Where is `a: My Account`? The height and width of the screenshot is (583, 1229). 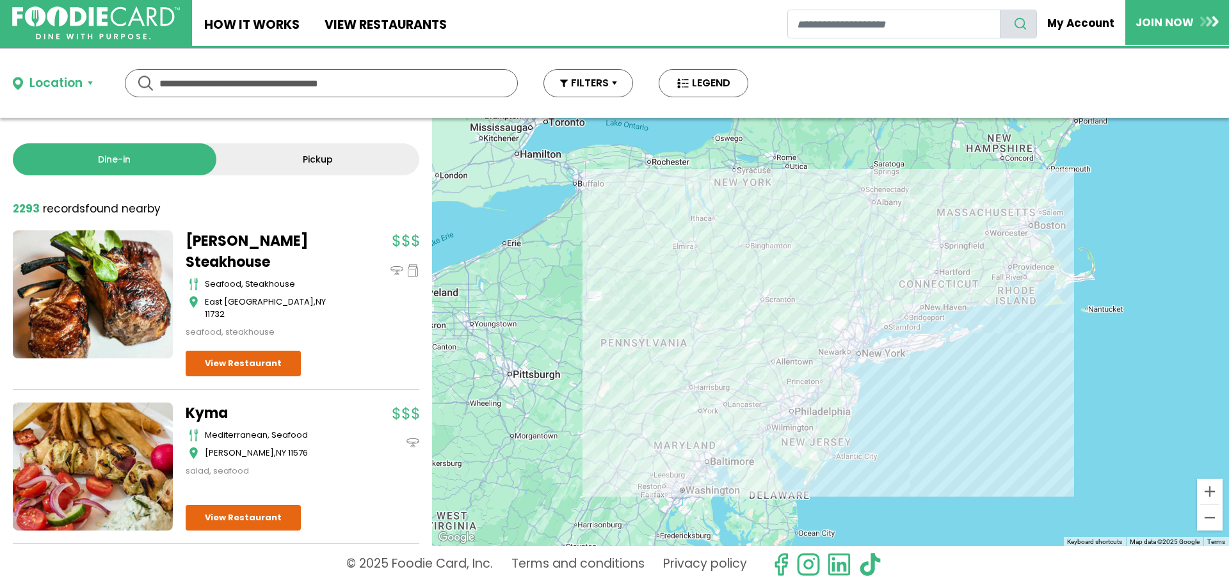
a: My Account is located at coordinates (1081, 23).